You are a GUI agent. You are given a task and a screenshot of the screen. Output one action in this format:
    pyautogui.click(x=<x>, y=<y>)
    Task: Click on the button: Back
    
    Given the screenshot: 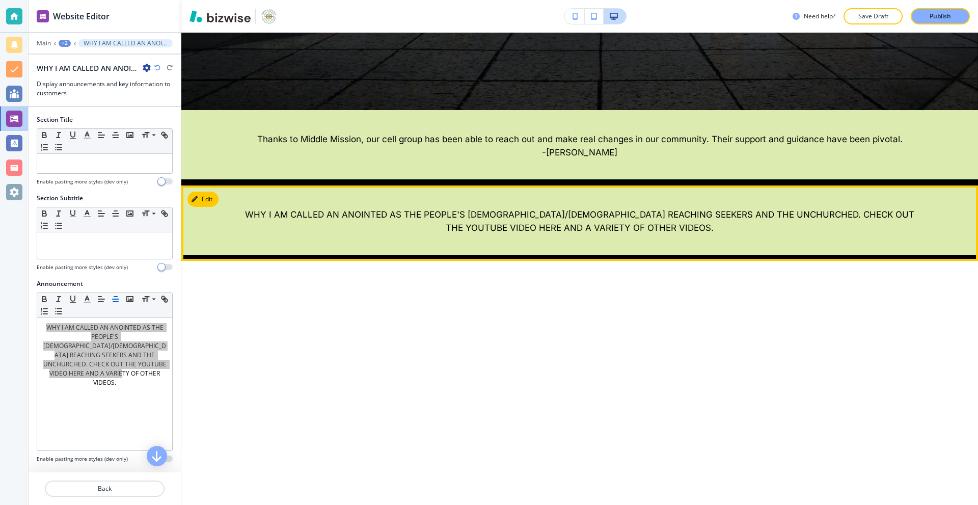 What is the action you would take?
    pyautogui.click(x=104, y=489)
    